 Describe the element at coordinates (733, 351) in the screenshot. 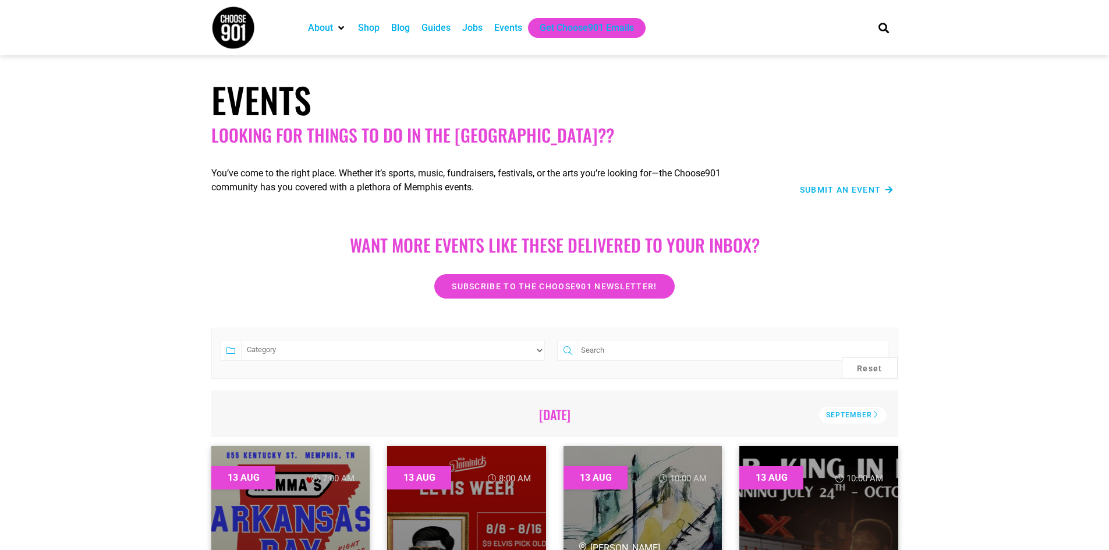

I see `input: Search` at that location.